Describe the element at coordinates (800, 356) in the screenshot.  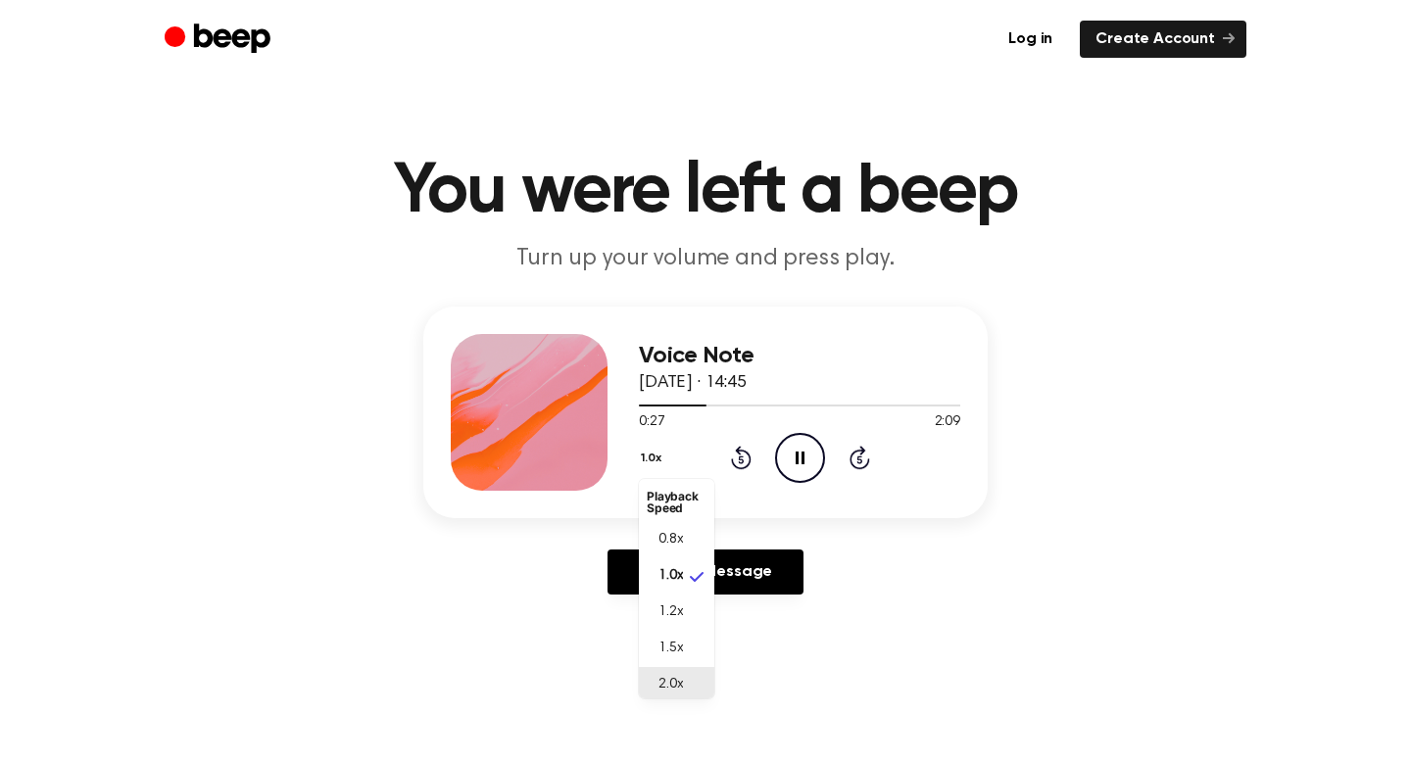
I see `h3: Voice Note` at that location.